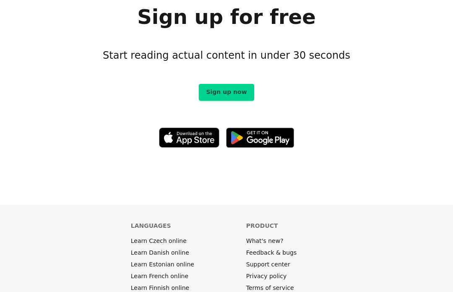 The width and height of the screenshot is (453, 292). What do you see at coordinates (226, 17) in the screenshot?
I see `h1: Sign up for free` at bounding box center [226, 17].